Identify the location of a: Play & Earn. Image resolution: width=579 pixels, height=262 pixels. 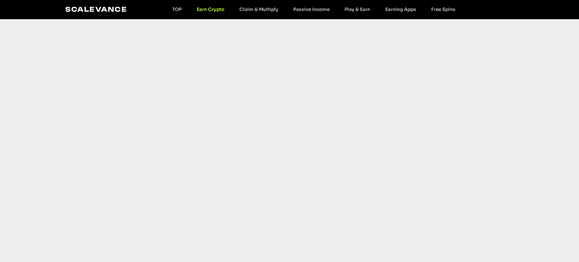
(357, 9).